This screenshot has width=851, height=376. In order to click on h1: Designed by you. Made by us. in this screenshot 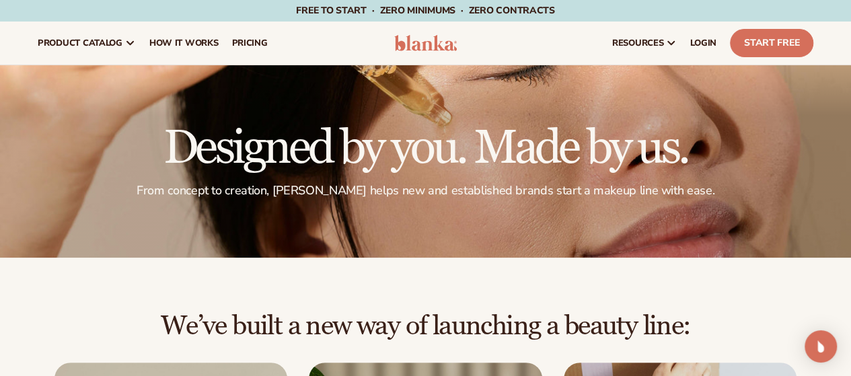, I will do `click(425, 149)`.